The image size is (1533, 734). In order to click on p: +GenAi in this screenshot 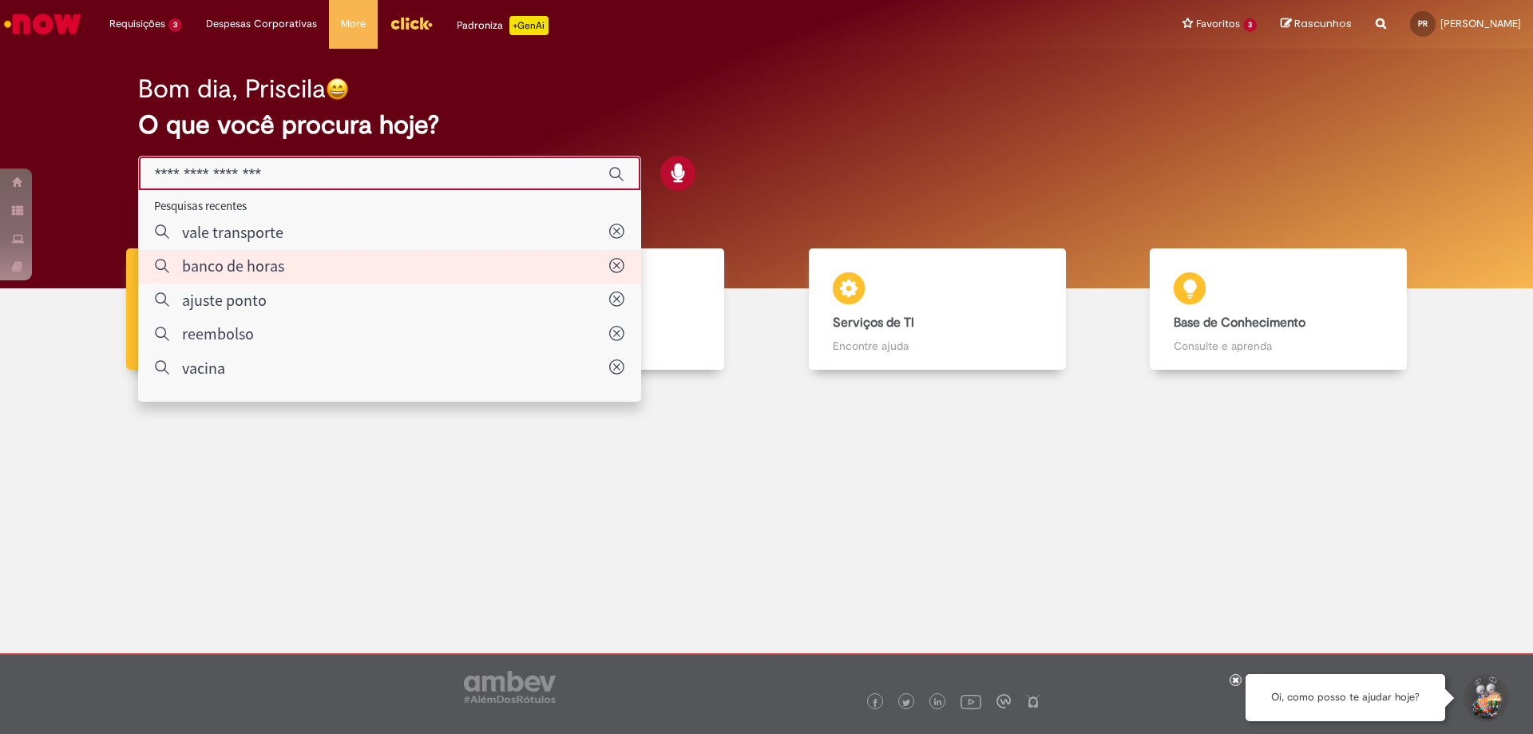, I will do `click(529, 26)`.